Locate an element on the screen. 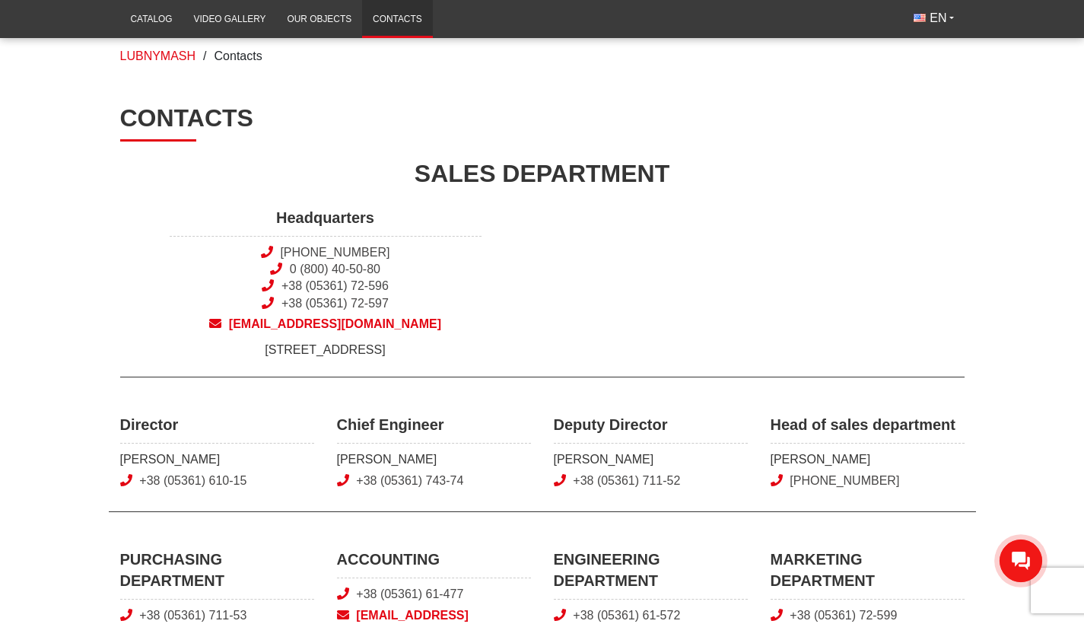 The width and height of the screenshot is (1084, 624). span: Chief Engineer is located at coordinates (434, 428).